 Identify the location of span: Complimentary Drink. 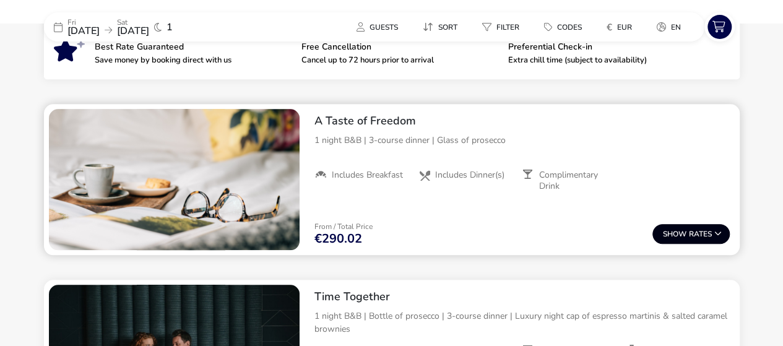
(578, 181).